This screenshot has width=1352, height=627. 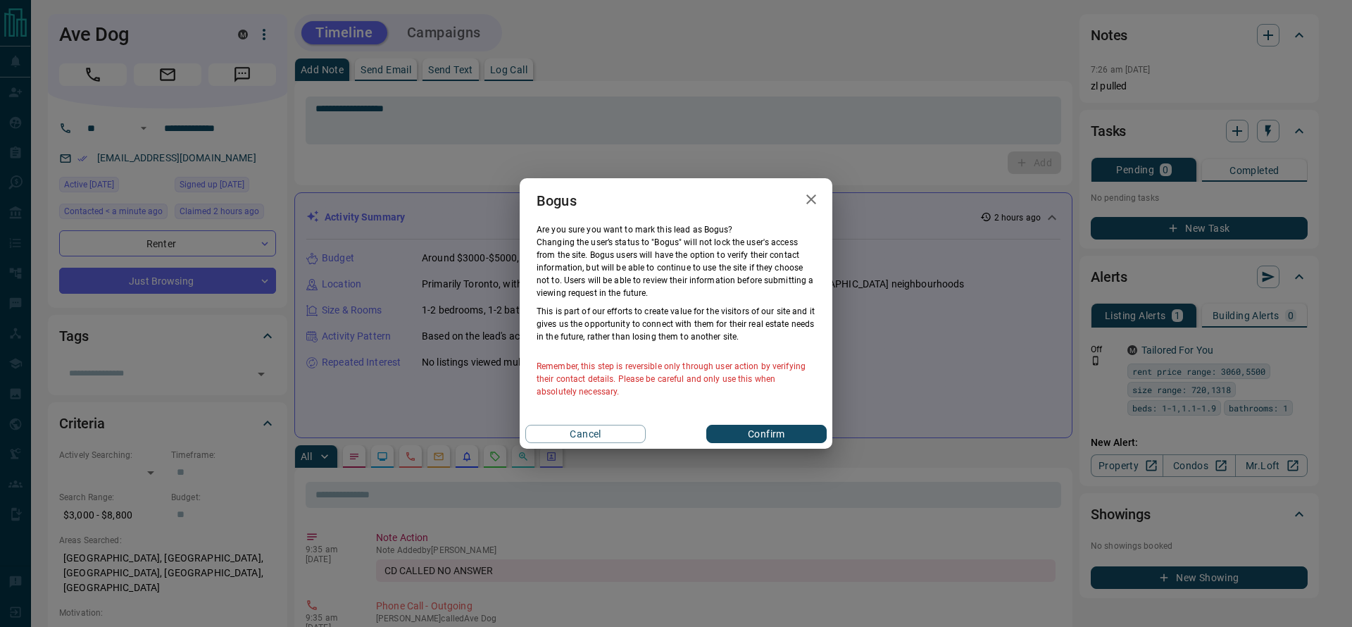 What do you see at coordinates (585, 434) in the screenshot?
I see `button: Cancel` at bounding box center [585, 434].